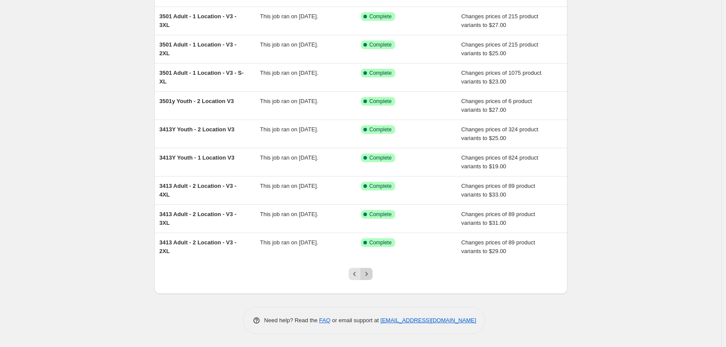 The width and height of the screenshot is (726, 347). I want to click on span: Changes prices of 1075 product variants to $23.00, so click(501, 77).